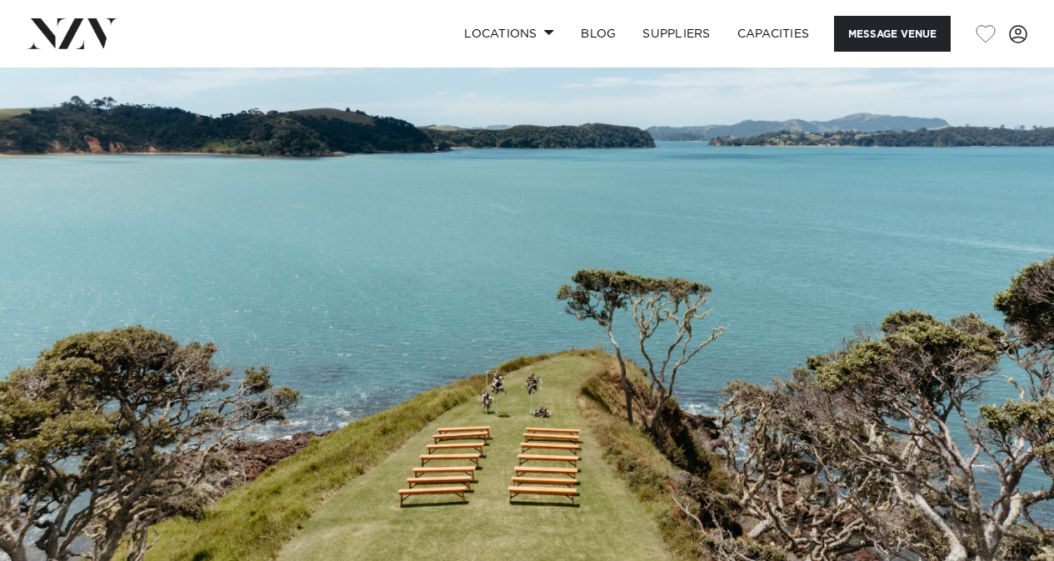  I want to click on a: BLOG, so click(598, 33).